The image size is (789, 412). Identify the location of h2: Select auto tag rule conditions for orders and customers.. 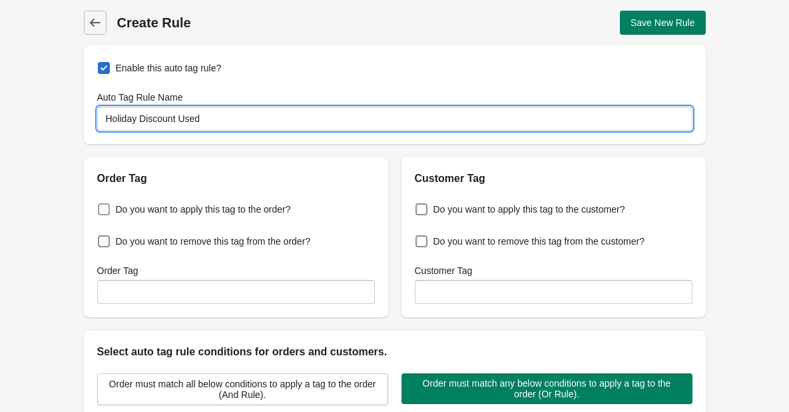
(395, 352).